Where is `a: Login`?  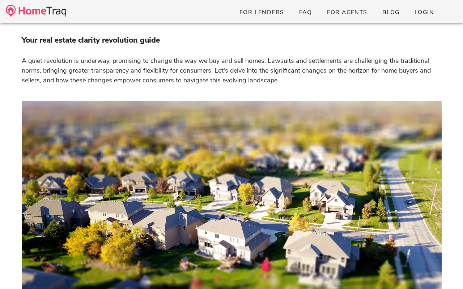 a: Login is located at coordinates (424, 12).